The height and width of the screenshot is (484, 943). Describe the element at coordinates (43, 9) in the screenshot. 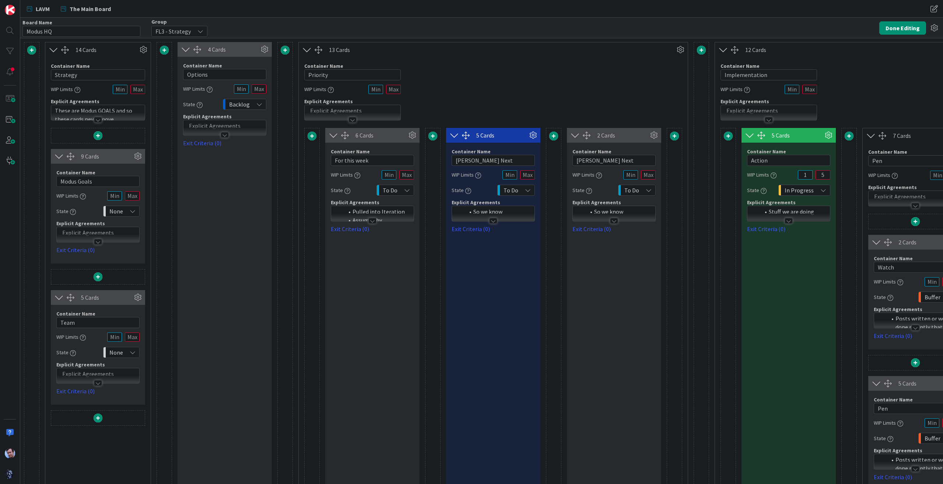

I see `span: LAVM` at that location.